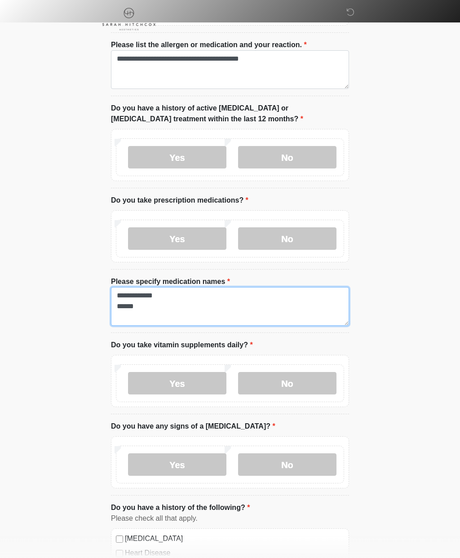 Image resolution: width=460 pixels, height=558 pixels. I want to click on label: Do you have a history of the following?, so click(180, 508).